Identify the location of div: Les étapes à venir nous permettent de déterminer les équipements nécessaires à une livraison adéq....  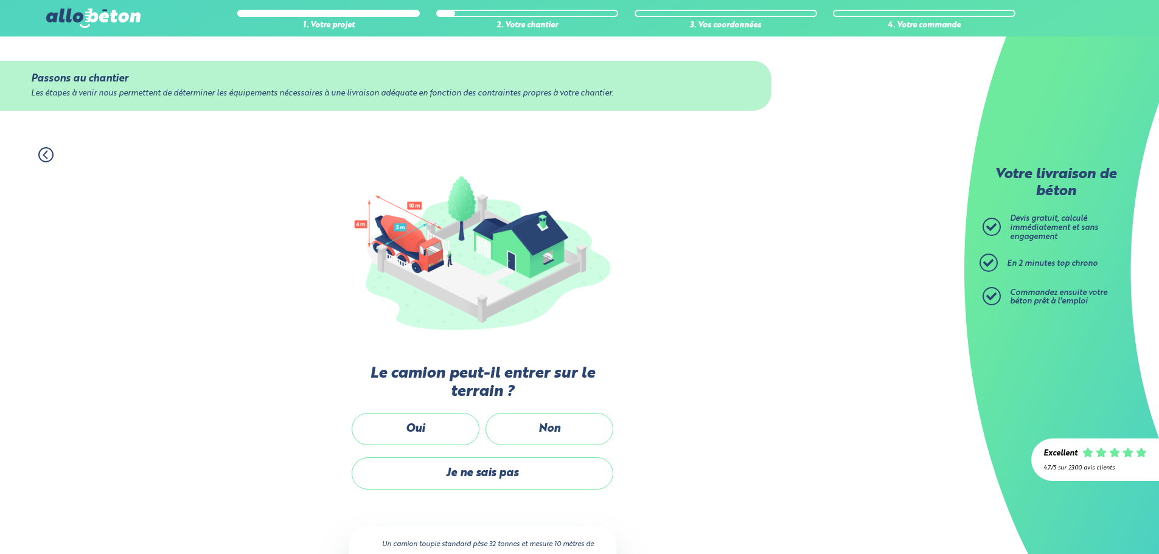
(386, 94).